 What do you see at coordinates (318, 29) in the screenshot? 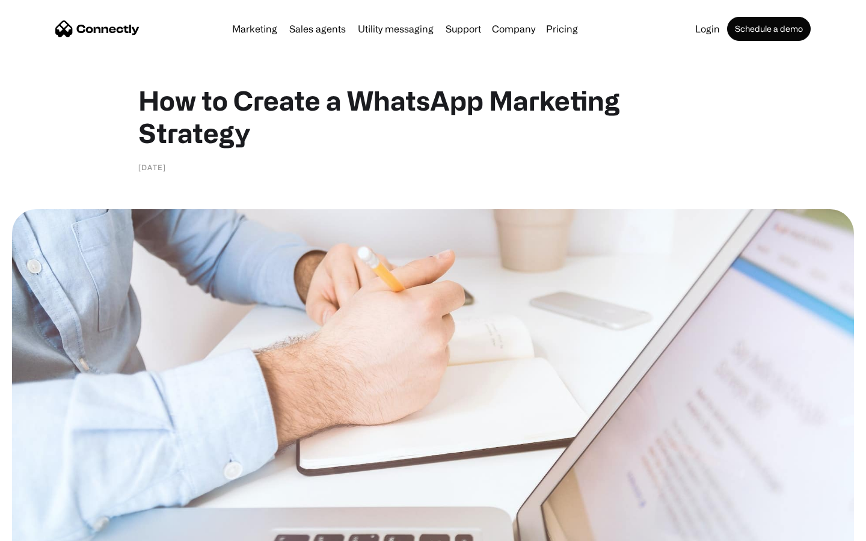
I see `a: Sales agents` at bounding box center [318, 29].